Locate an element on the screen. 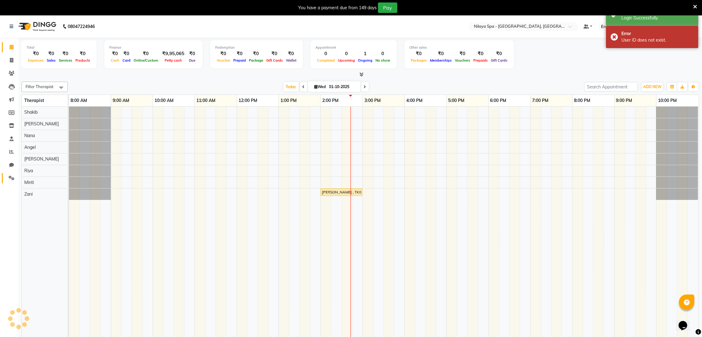 This screenshot has width=702, height=337. span: Ongoing is located at coordinates (365, 60).